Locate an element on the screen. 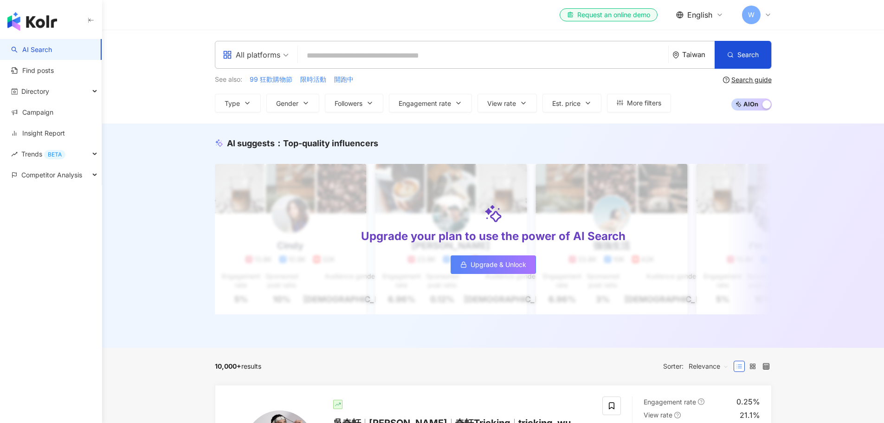  a: Insight Report is located at coordinates (38, 133).